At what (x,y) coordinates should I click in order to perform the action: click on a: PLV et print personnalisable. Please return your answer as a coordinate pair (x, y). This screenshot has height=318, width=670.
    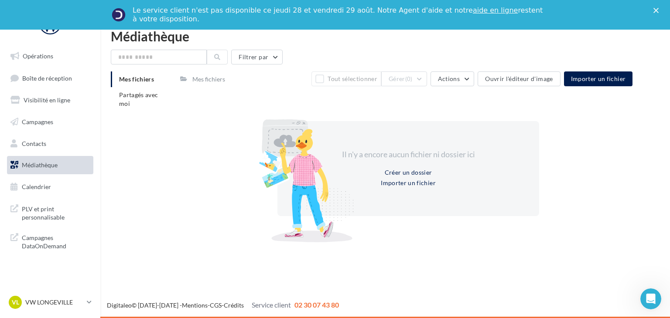
    Looking at the image, I should click on (50, 212).